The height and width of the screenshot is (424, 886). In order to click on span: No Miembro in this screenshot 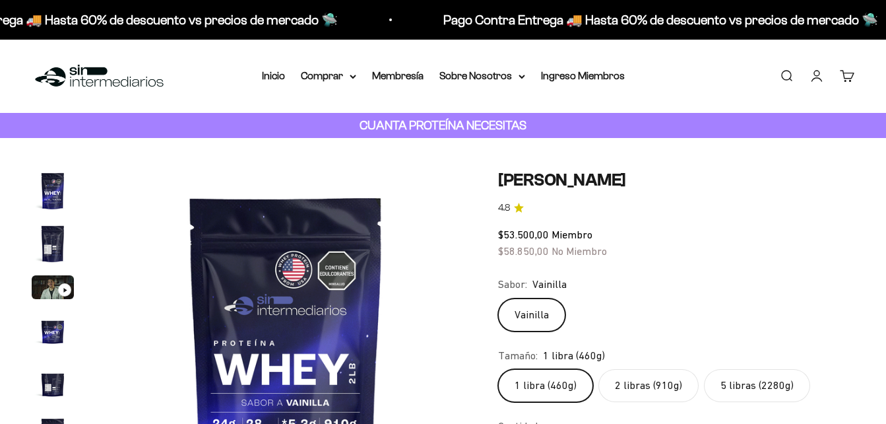, I will do `click(579, 251)`.